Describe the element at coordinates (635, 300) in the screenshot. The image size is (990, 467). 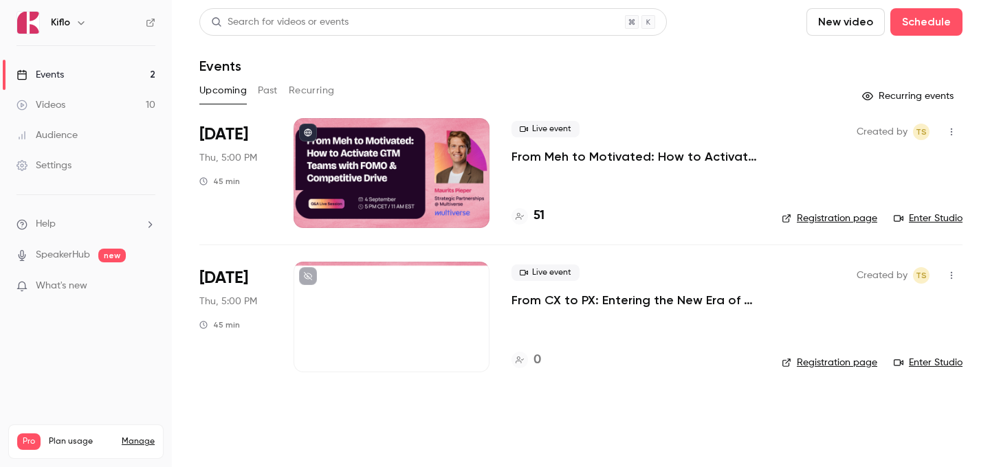
I see `a: From CX to PX: Entering the New Era of Partner Experience` at that location.